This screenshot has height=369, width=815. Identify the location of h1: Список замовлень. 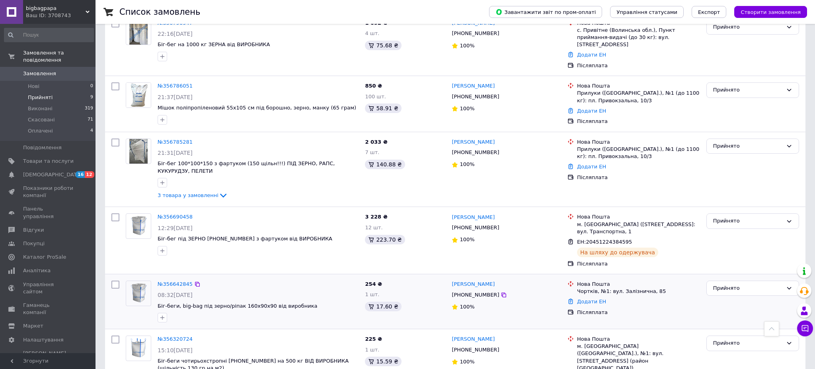
(160, 12).